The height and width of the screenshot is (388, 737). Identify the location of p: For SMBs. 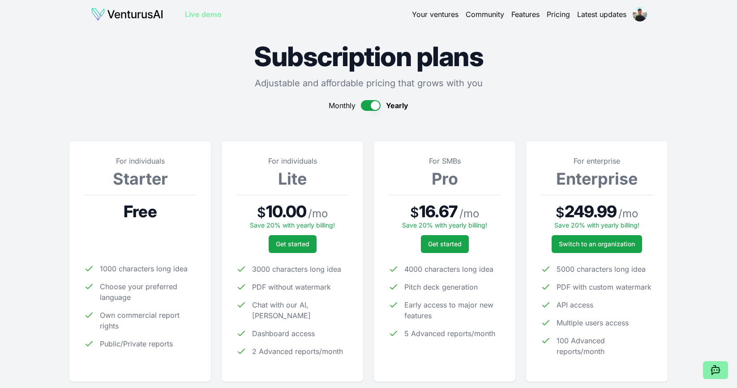
(444, 161).